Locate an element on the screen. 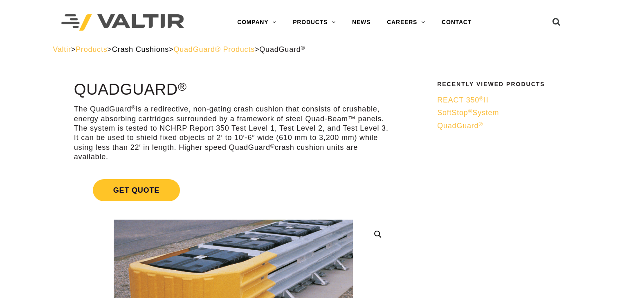  span: QuadGuard® Products is located at coordinates (214, 49).